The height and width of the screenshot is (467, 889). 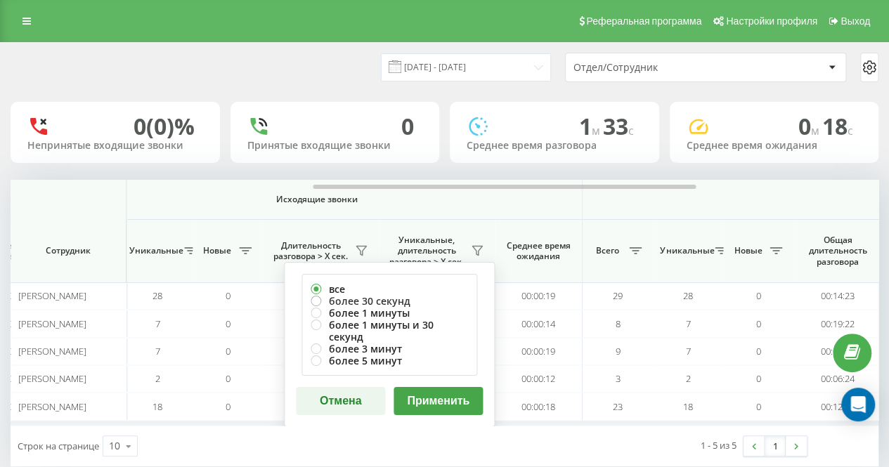 What do you see at coordinates (555, 146) in the screenshot?
I see `div: Среднее время разговора` at bounding box center [555, 146].